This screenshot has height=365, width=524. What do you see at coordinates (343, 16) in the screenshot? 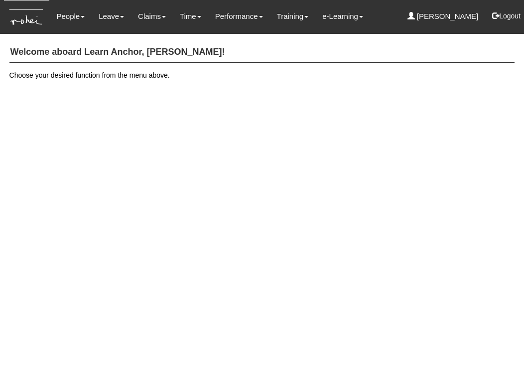
I see `a: e-Learning` at bounding box center [343, 16].